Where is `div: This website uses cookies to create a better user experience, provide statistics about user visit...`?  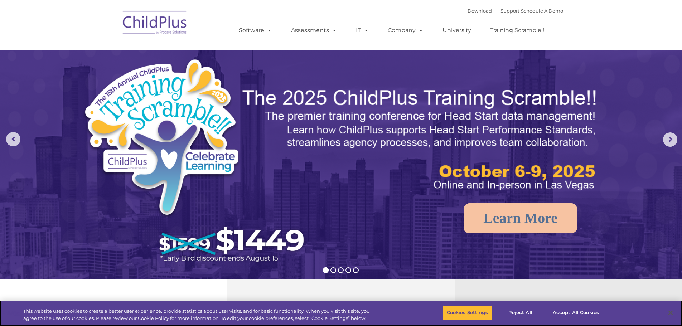 div: This website uses cookies to create a better user experience, provide statistics about user visit... is located at coordinates (199, 315).